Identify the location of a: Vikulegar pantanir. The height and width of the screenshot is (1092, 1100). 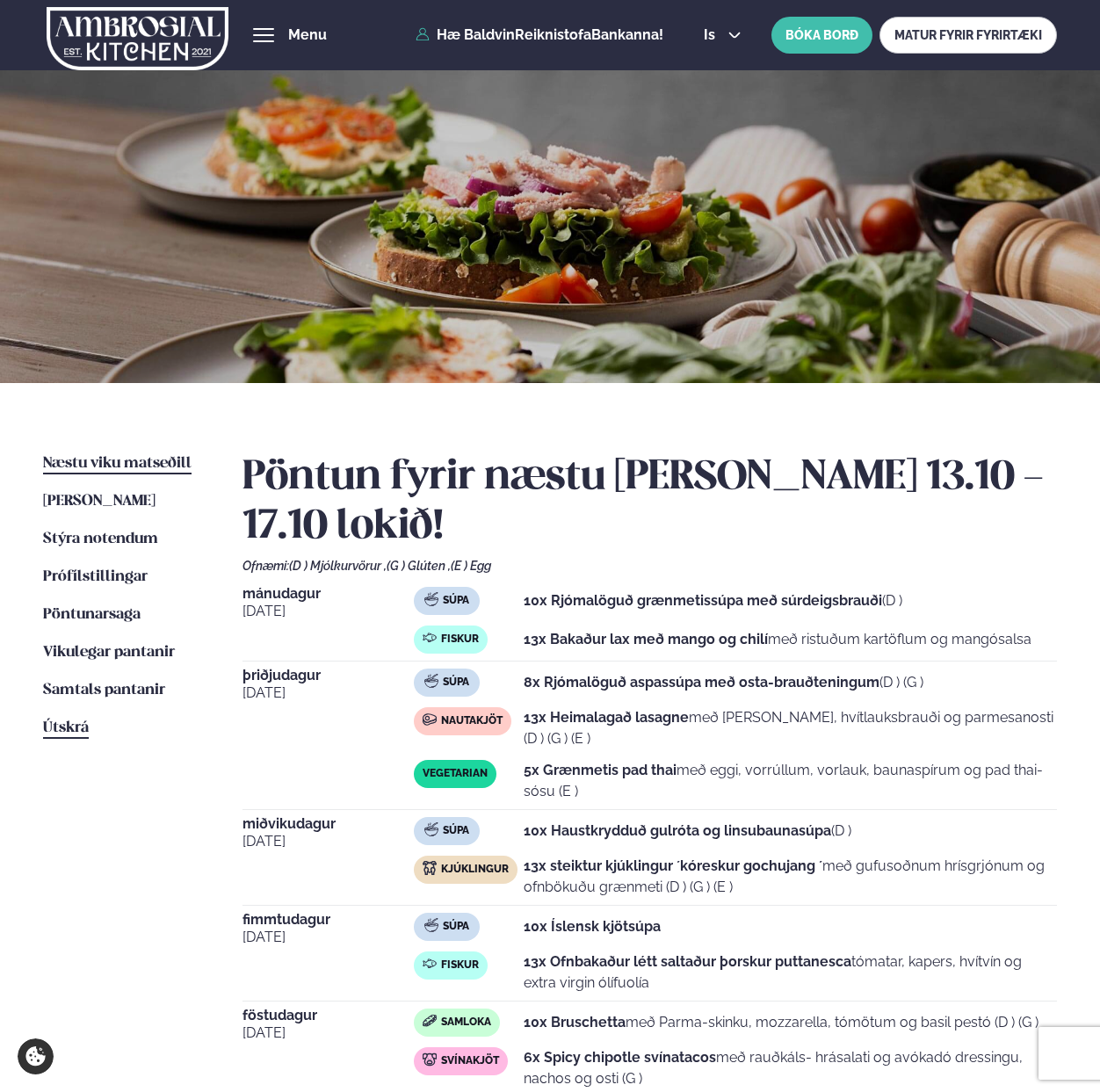
(109, 653).